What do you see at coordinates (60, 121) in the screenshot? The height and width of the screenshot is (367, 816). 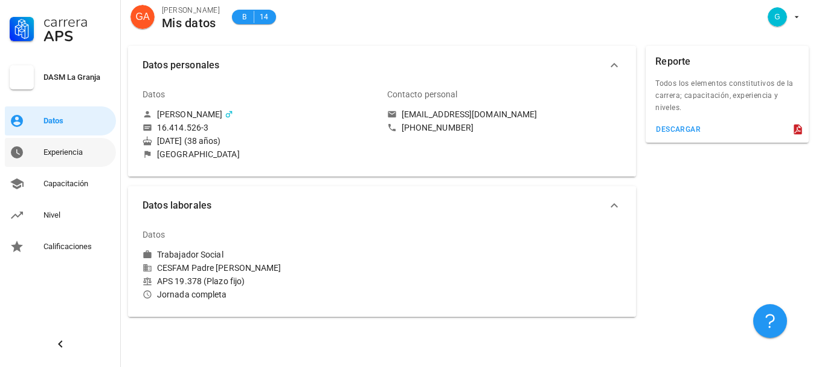 I see `a: Datos` at bounding box center [60, 121].